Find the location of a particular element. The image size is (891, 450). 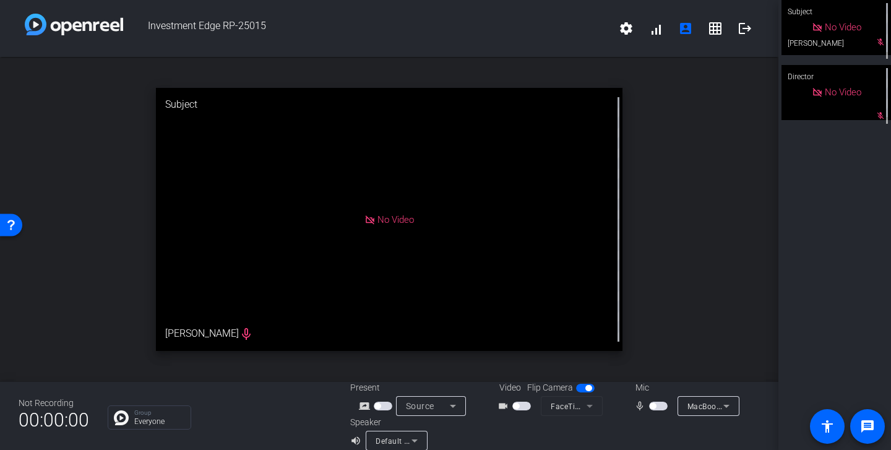

span: Video is located at coordinates (510, 387).